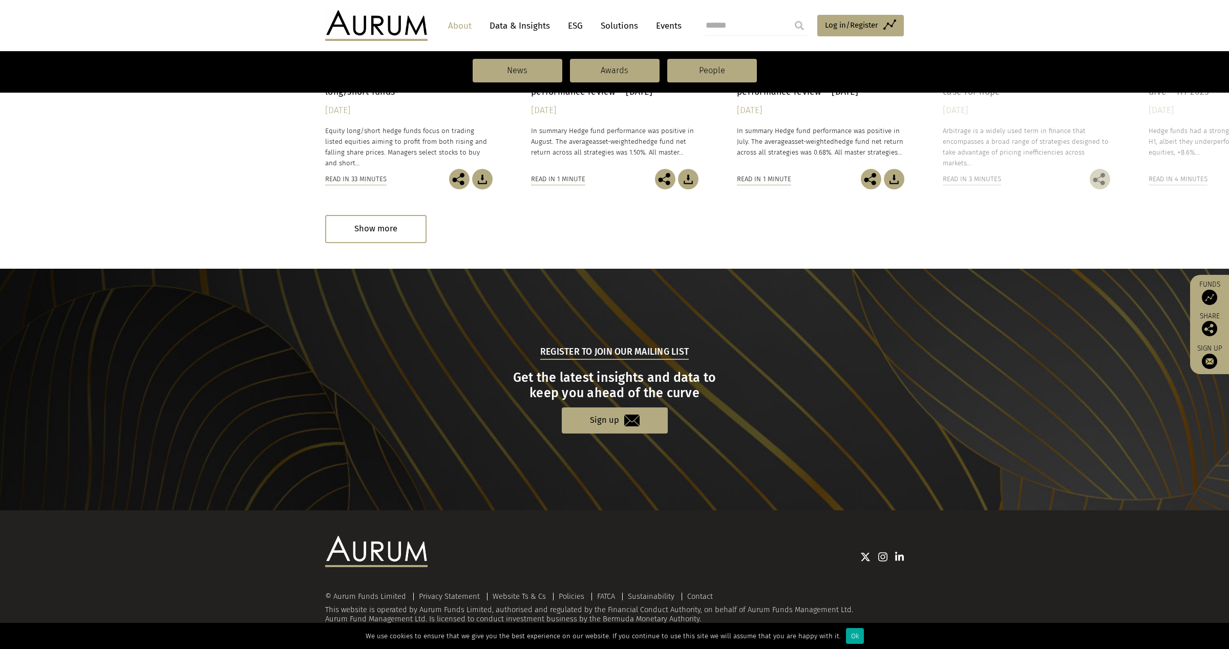  I want to click on a: FATCA, so click(606, 597).